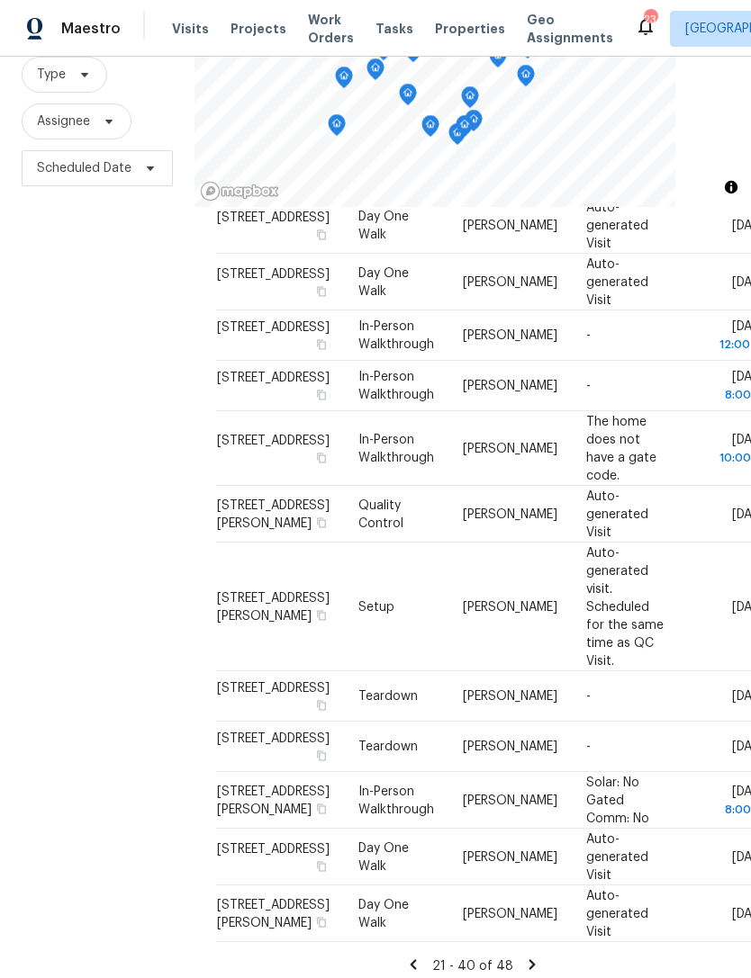  I want to click on span: Properties, so click(470, 29).